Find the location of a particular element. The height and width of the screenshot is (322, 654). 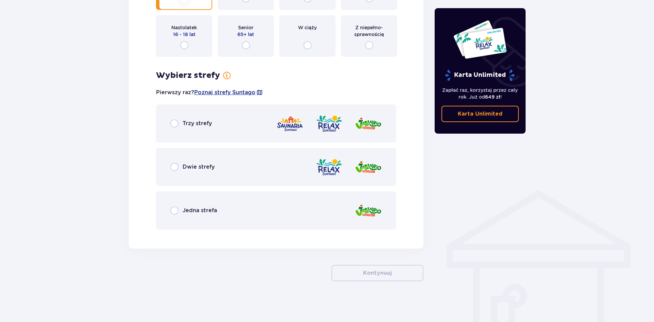

span: Dwie strefy is located at coordinates (198, 167).